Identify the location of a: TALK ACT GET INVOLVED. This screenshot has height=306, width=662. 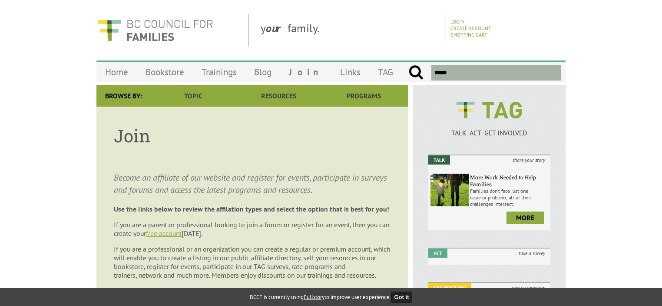
(489, 128).